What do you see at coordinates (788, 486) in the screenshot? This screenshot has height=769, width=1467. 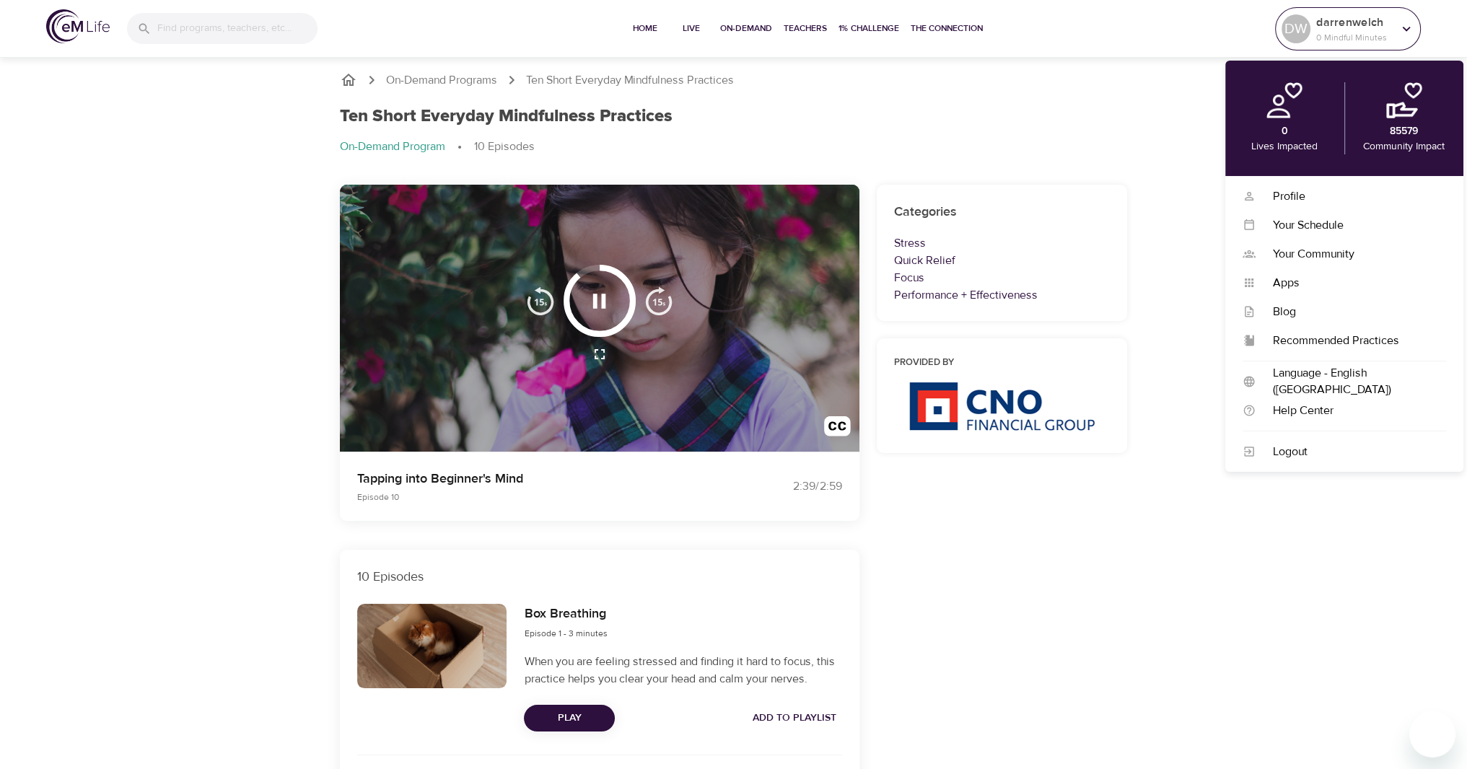 I see `div: 2:39 / 2:59` at bounding box center [788, 486].